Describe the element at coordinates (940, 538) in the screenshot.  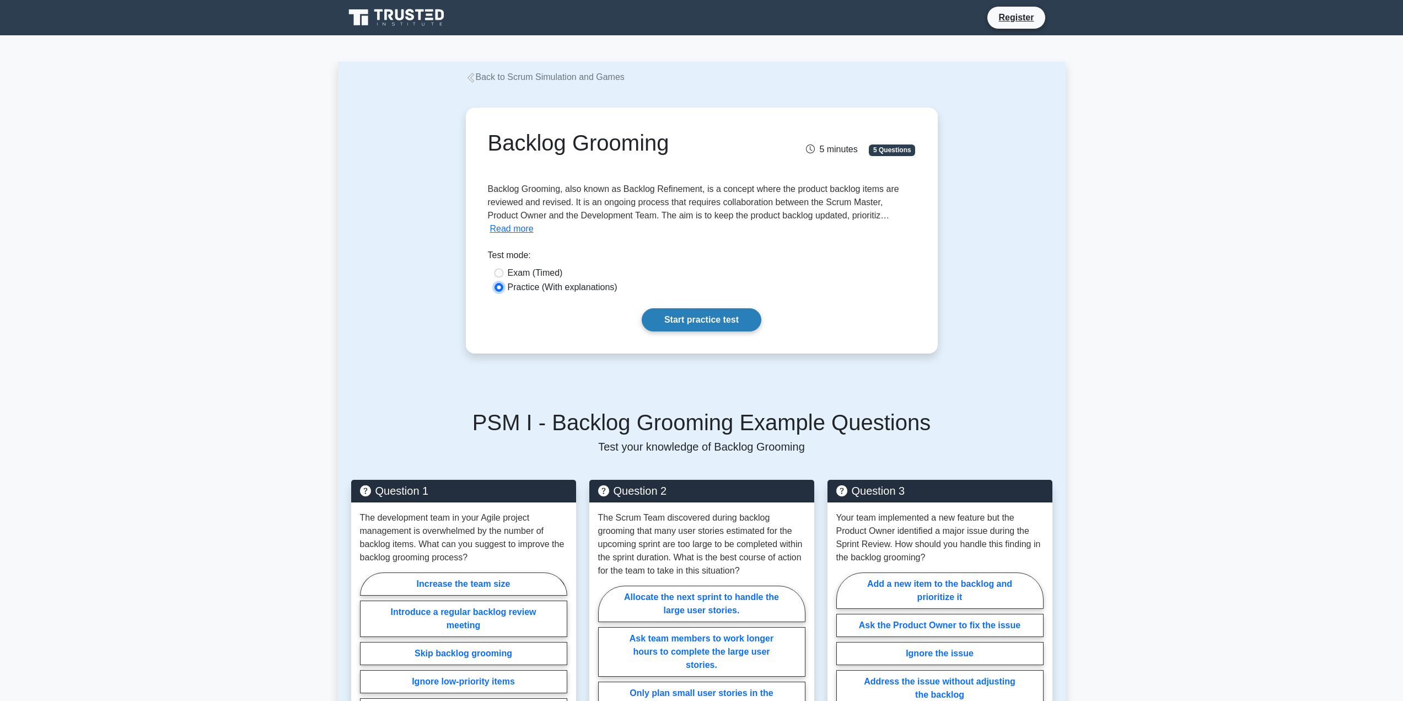
I see `p: Your team implemented a new feature but the Product Owner identified a major issue during the Spr...` at that location.